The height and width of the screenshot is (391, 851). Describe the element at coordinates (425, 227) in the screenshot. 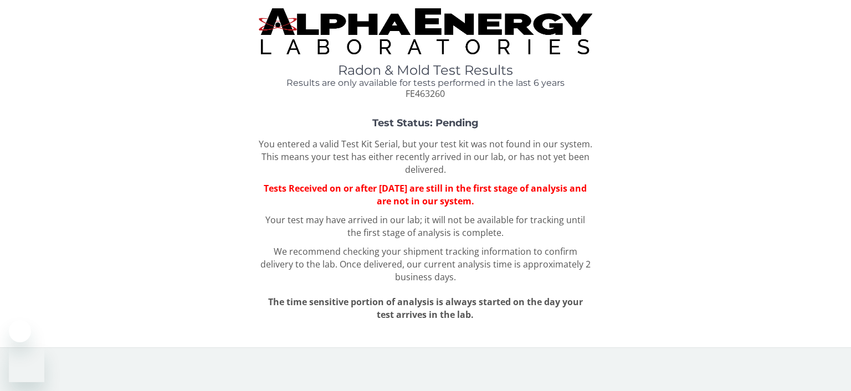

I see `p: Your test may have arrived in our lab; it will not be available for tracking until the first stag...` at that location.